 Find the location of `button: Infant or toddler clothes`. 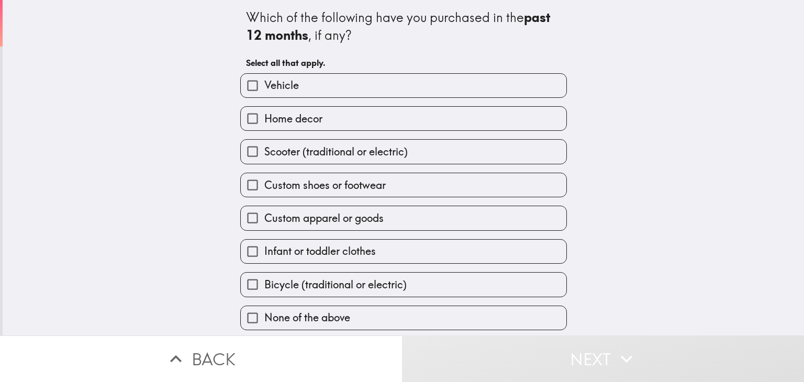

button: Infant or toddler clothes is located at coordinates (403, 251).